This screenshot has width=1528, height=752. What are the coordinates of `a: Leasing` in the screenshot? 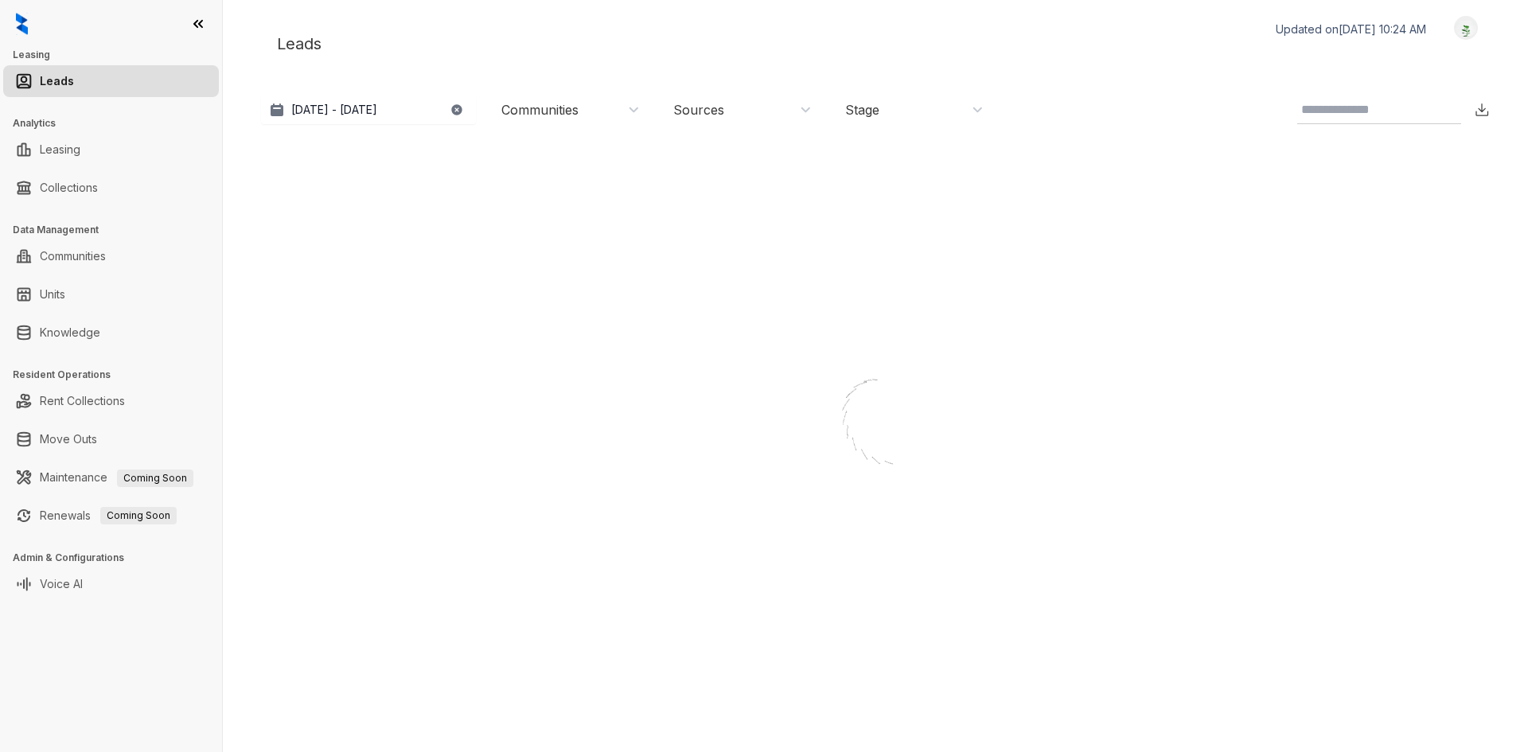 It's located at (60, 150).